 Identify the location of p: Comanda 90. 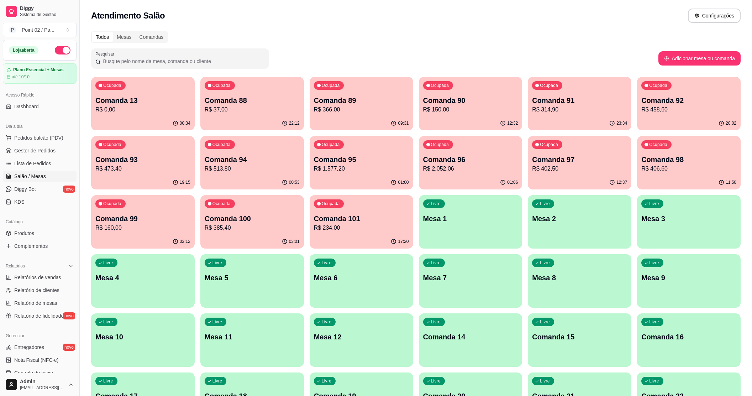
(470, 100).